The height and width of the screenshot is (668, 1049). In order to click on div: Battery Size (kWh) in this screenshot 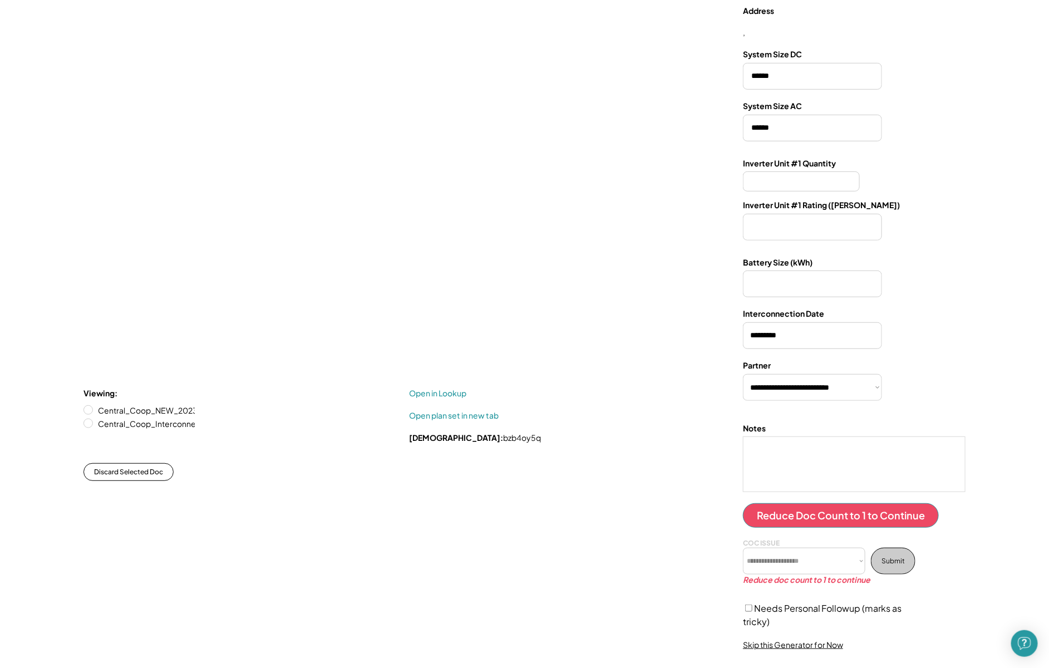, I will do `click(778, 263)`.